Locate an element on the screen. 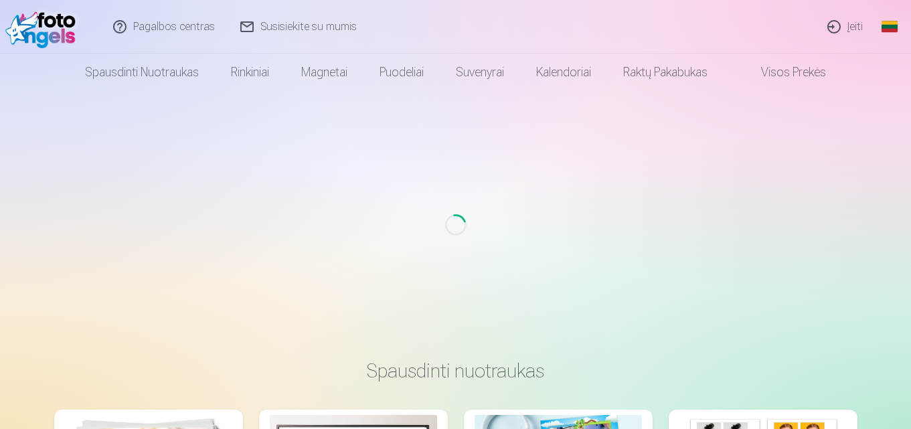  h3: Spausdinti nuotraukas is located at coordinates (456, 371).